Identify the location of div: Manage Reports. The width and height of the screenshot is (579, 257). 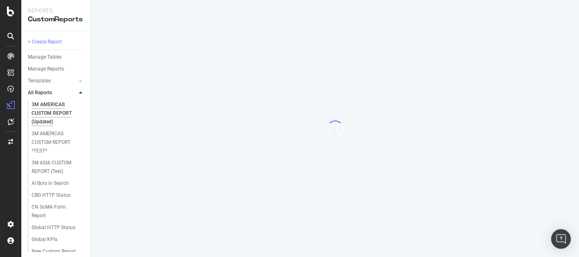
(46, 69).